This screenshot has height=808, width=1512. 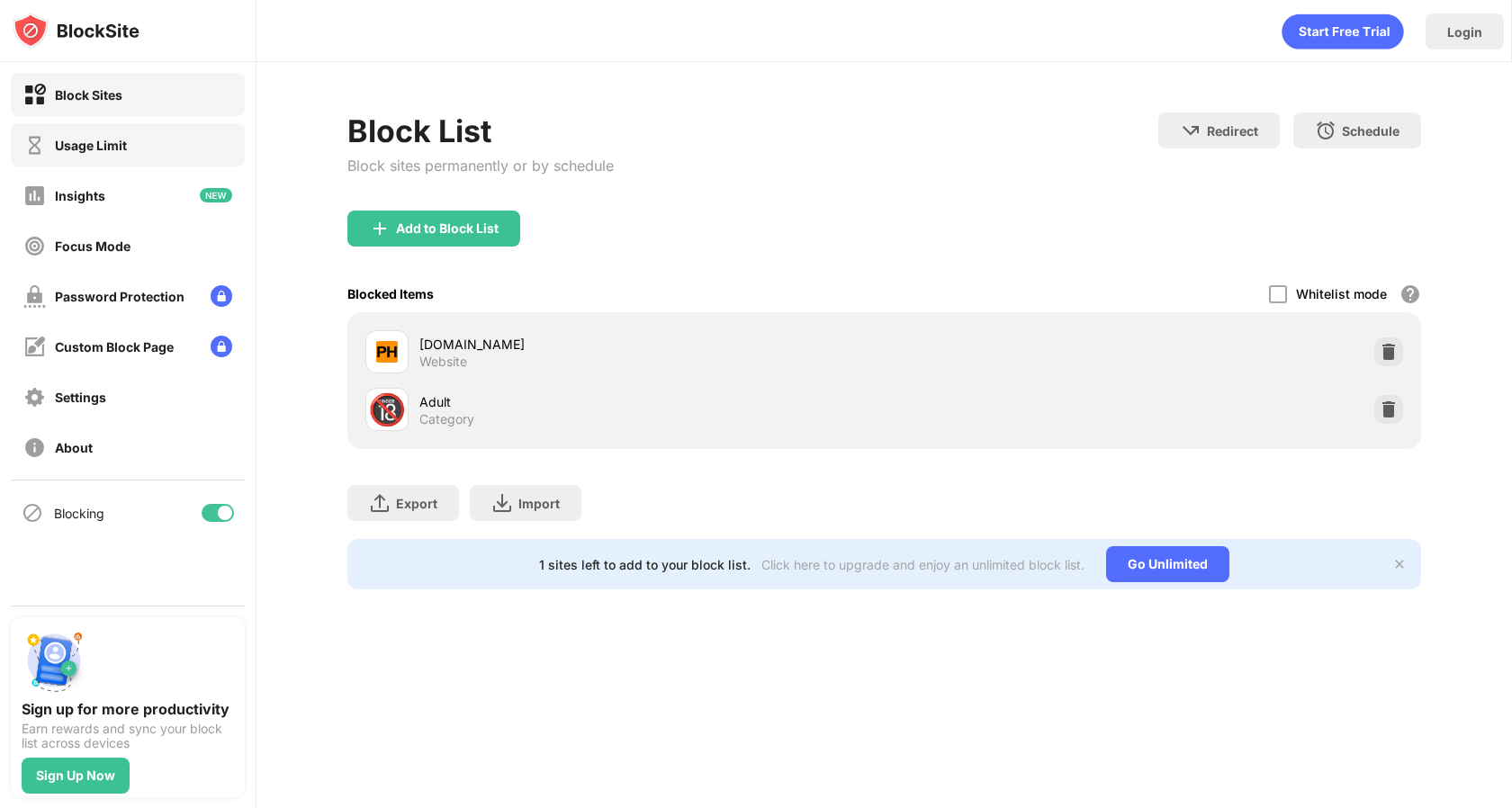 What do you see at coordinates (34, 95) in the screenshot?
I see `img: block-on.svg` at bounding box center [34, 95].